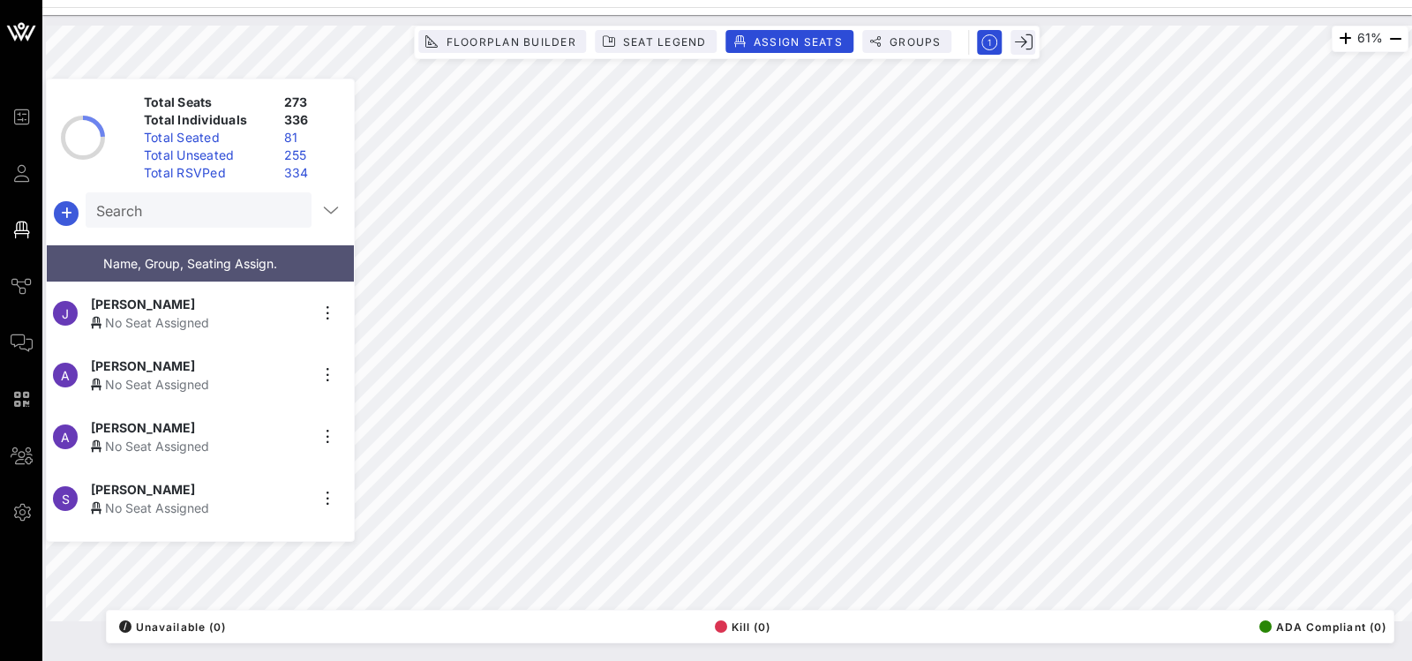 This screenshot has width=1412, height=661. Describe the element at coordinates (1323, 627) in the screenshot. I see `span: ADA Compliant (0)` at that location.